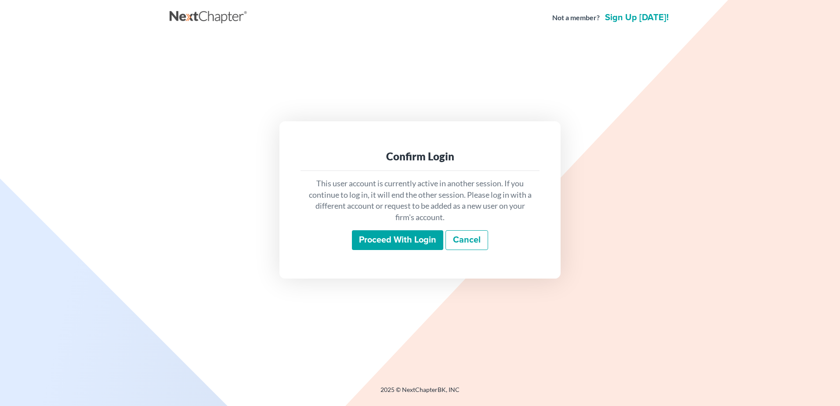 The image size is (840, 406). I want to click on a: Cancel, so click(466, 240).